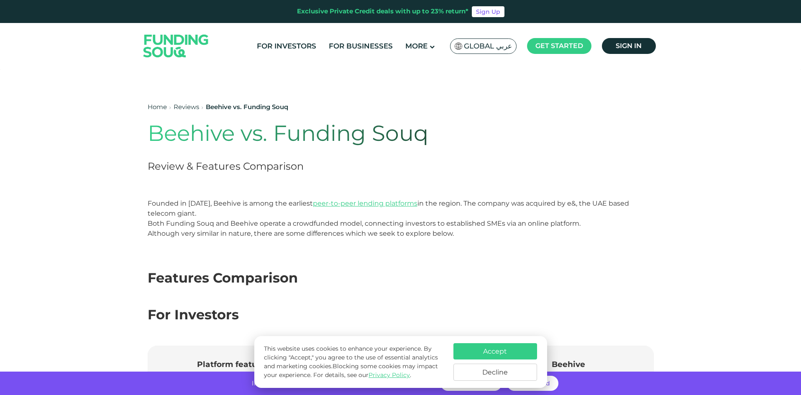 This screenshot has width=801, height=395. What do you see at coordinates (157, 107) in the screenshot?
I see `a: Home` at bounding box center [157, 107].